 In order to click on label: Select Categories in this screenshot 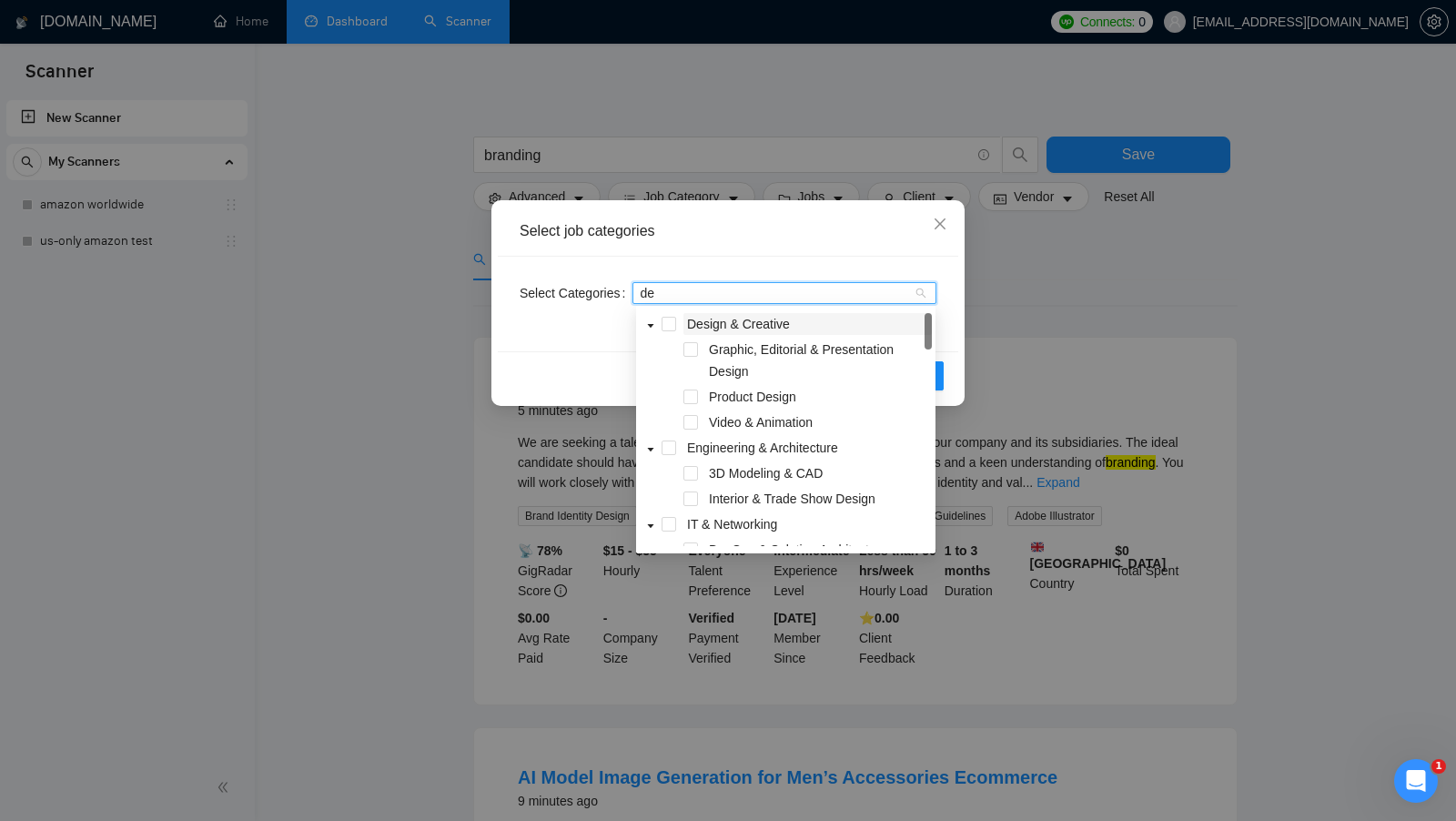, I will do `click(576, 293)`.